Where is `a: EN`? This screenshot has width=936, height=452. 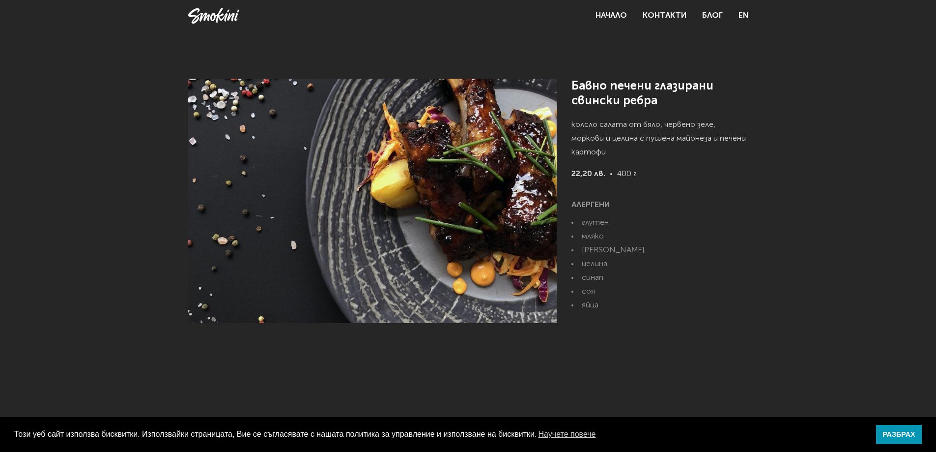 a: EN is located at coordinates (744, 16).